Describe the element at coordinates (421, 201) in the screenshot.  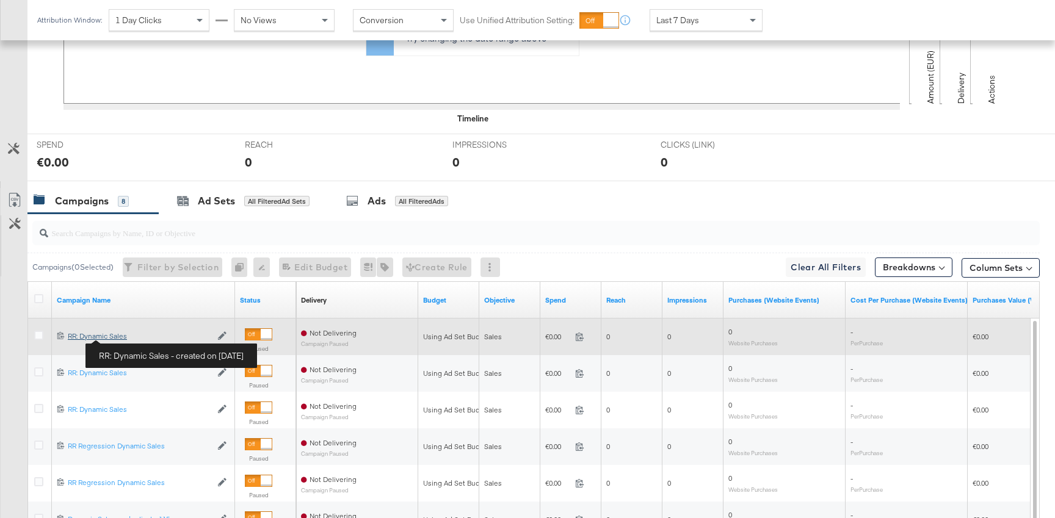
I see `div: All Filtered Ads` at that location.